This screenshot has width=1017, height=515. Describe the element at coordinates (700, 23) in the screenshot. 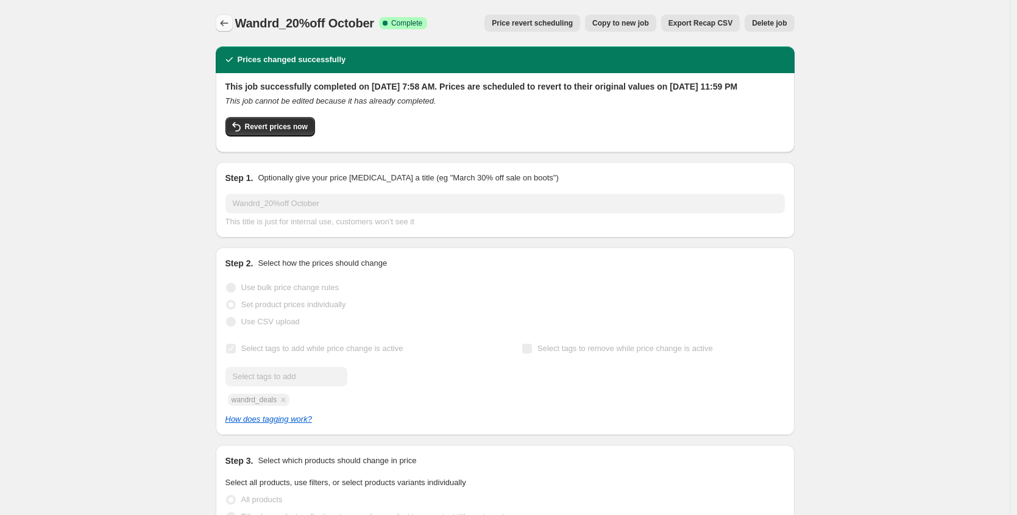

I see `span: Export Recap CSV` at that location.